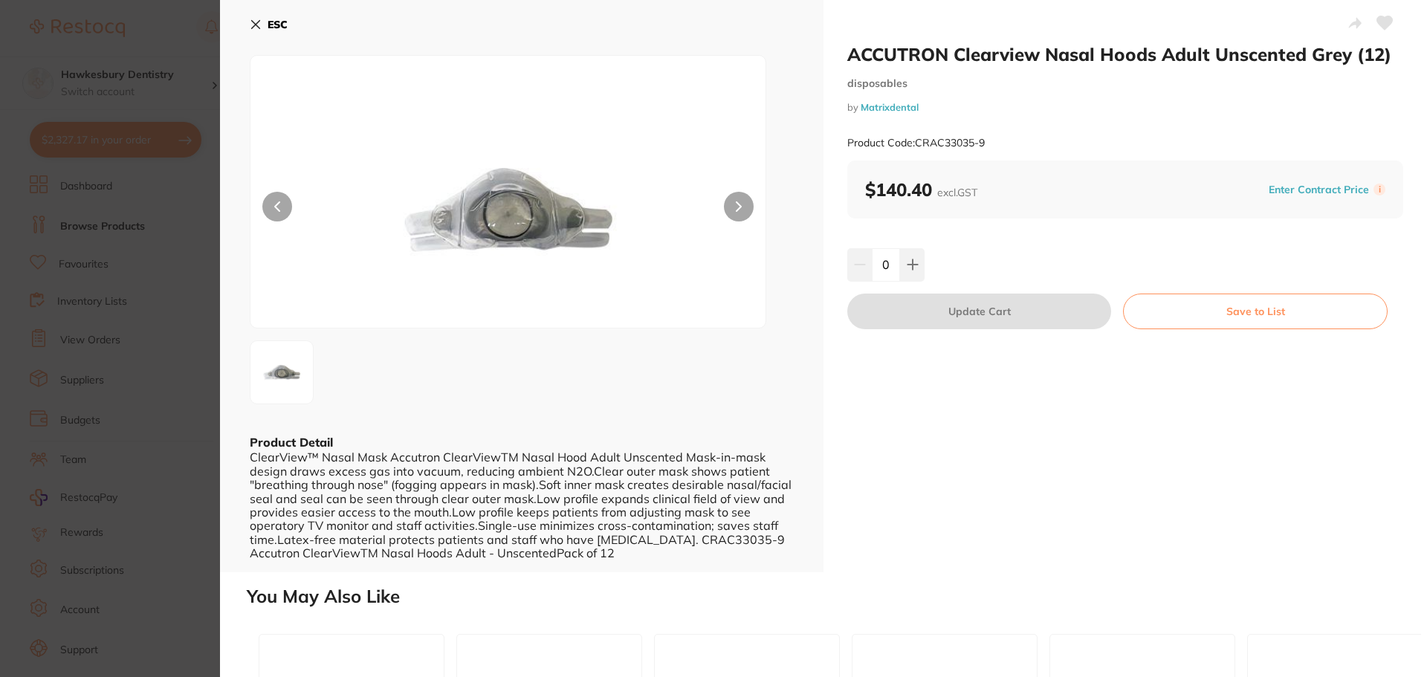 The image size is (1427, 677). I want to click on button: Update Cart, so click(979, 311).